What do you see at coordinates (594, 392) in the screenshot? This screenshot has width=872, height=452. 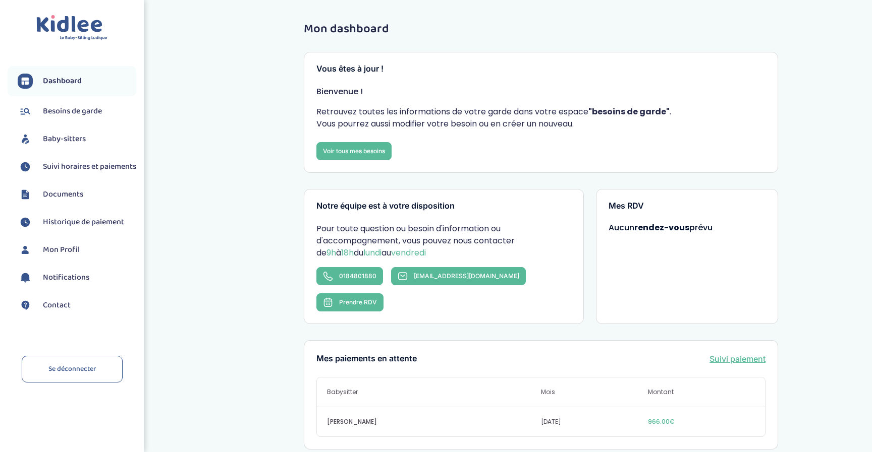 I see `span: Mois` at bounding box center [594, 392].